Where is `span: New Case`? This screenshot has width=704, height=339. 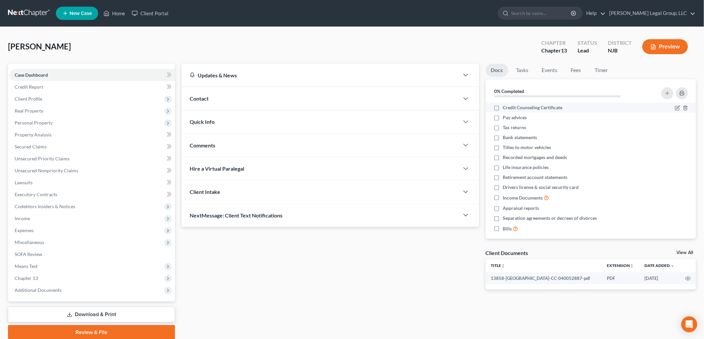 span: New Case is located at coordinates (80, 13).